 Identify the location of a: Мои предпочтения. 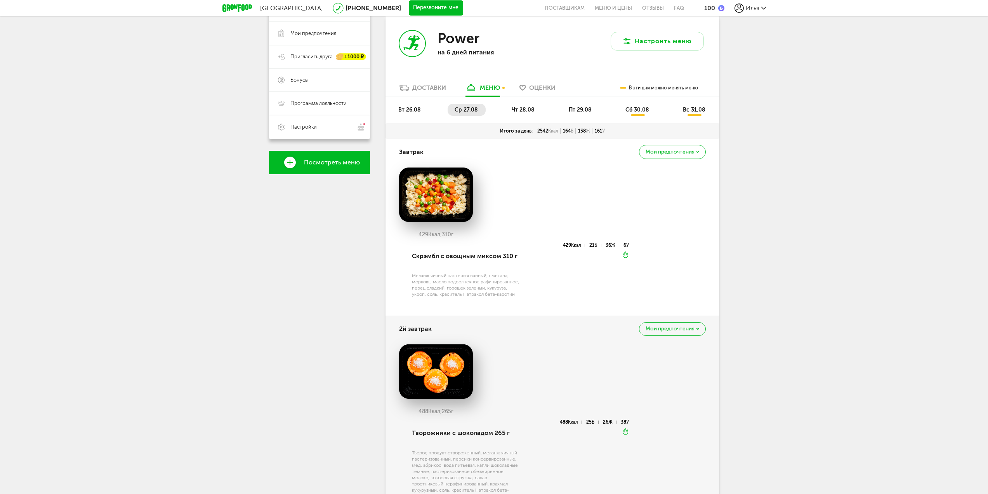
(320, 33).